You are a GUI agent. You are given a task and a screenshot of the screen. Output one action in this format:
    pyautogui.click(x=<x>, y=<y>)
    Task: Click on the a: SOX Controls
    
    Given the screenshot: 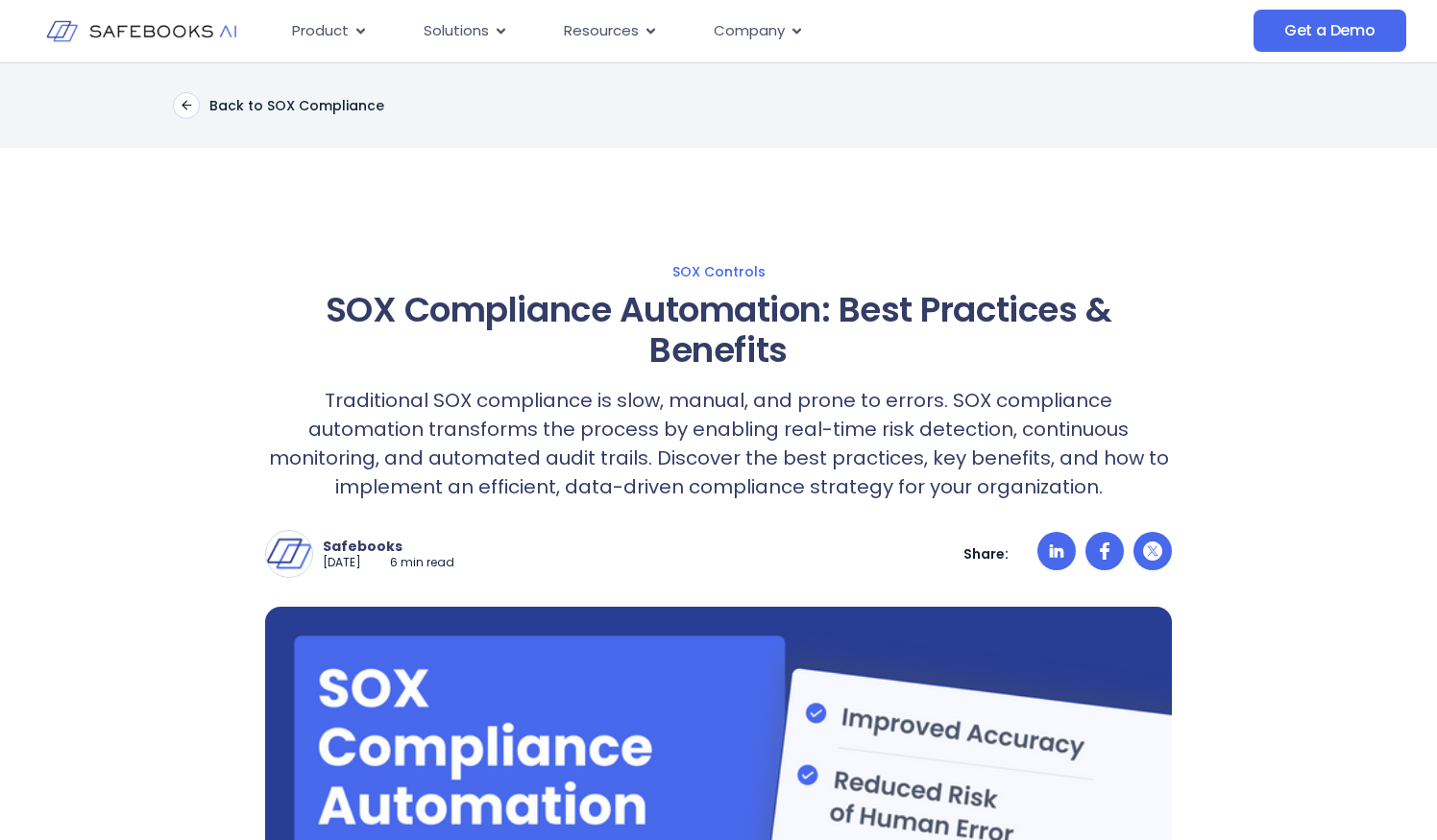 What is the action you would take?
    pyautogui.click(x=719, y=272)
    